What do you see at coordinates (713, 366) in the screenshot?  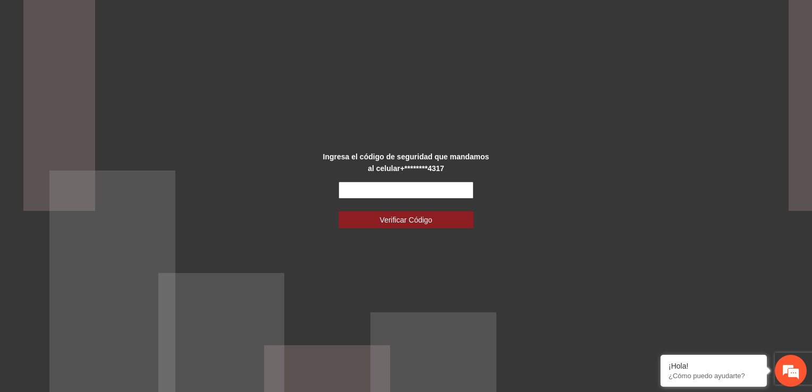 I see `div: ¡Hola!` at bounding box center [713, 366].